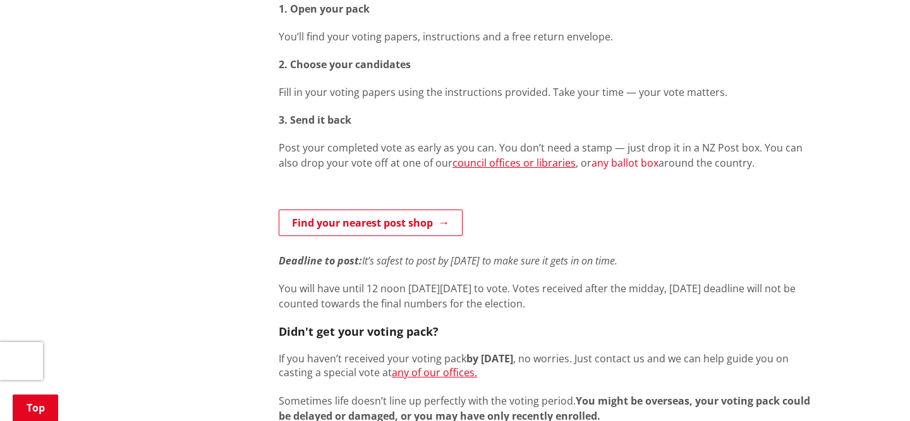 Image resolution: width=910 pixels, height=421 pixels. Describe the element at coordinates (324, 9) in the screenshot. I see `strong: 1. Open your pack` at that location.